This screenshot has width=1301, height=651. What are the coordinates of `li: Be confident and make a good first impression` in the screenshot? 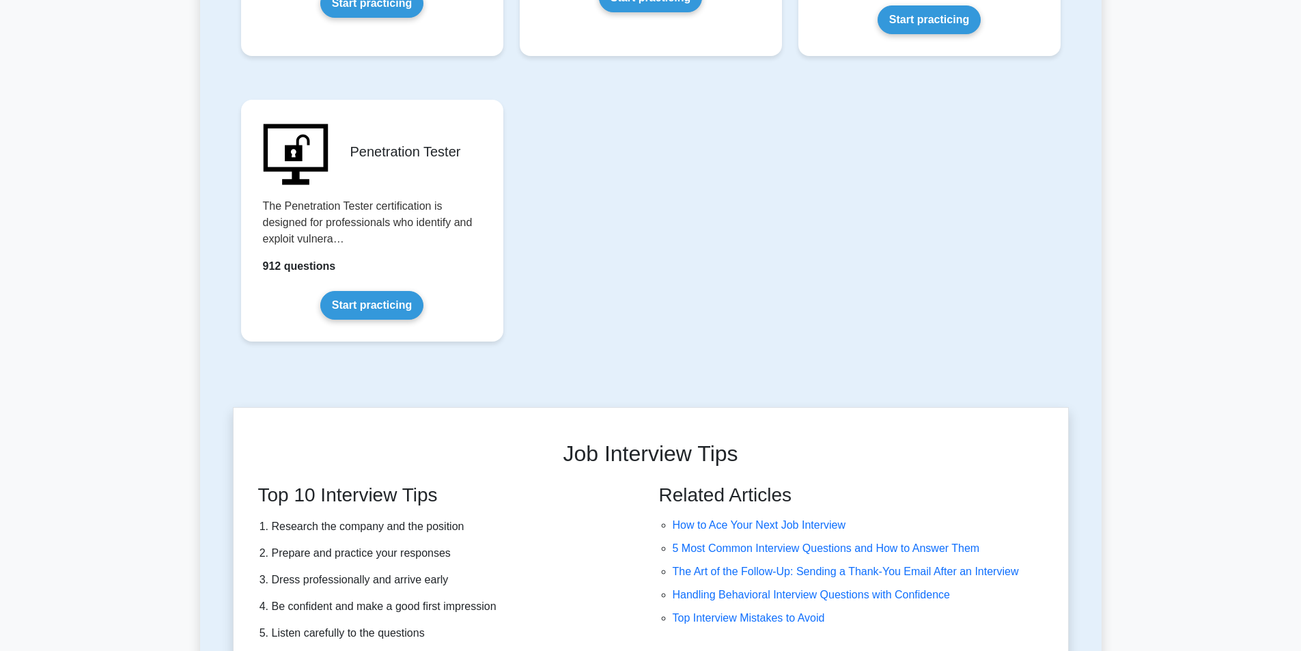 It's located at (453, 606).